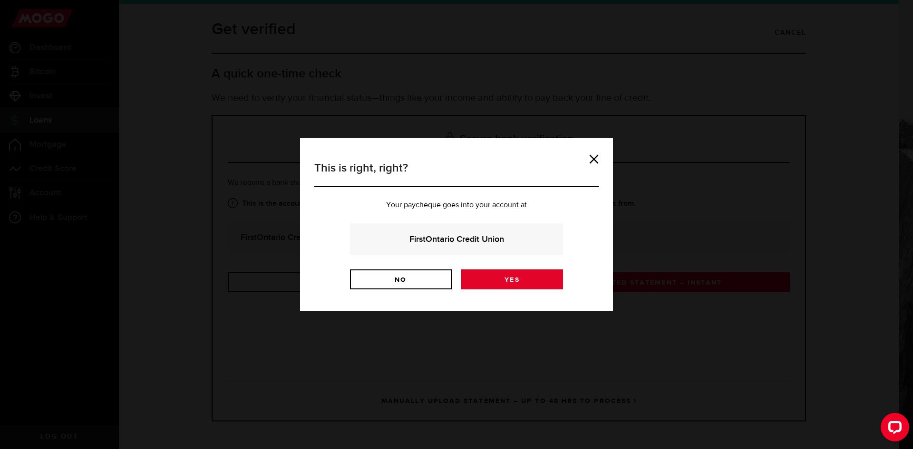 This screenshot has height=449, width=913. I want to click on h3: This is right, right?, so click(457, 174).